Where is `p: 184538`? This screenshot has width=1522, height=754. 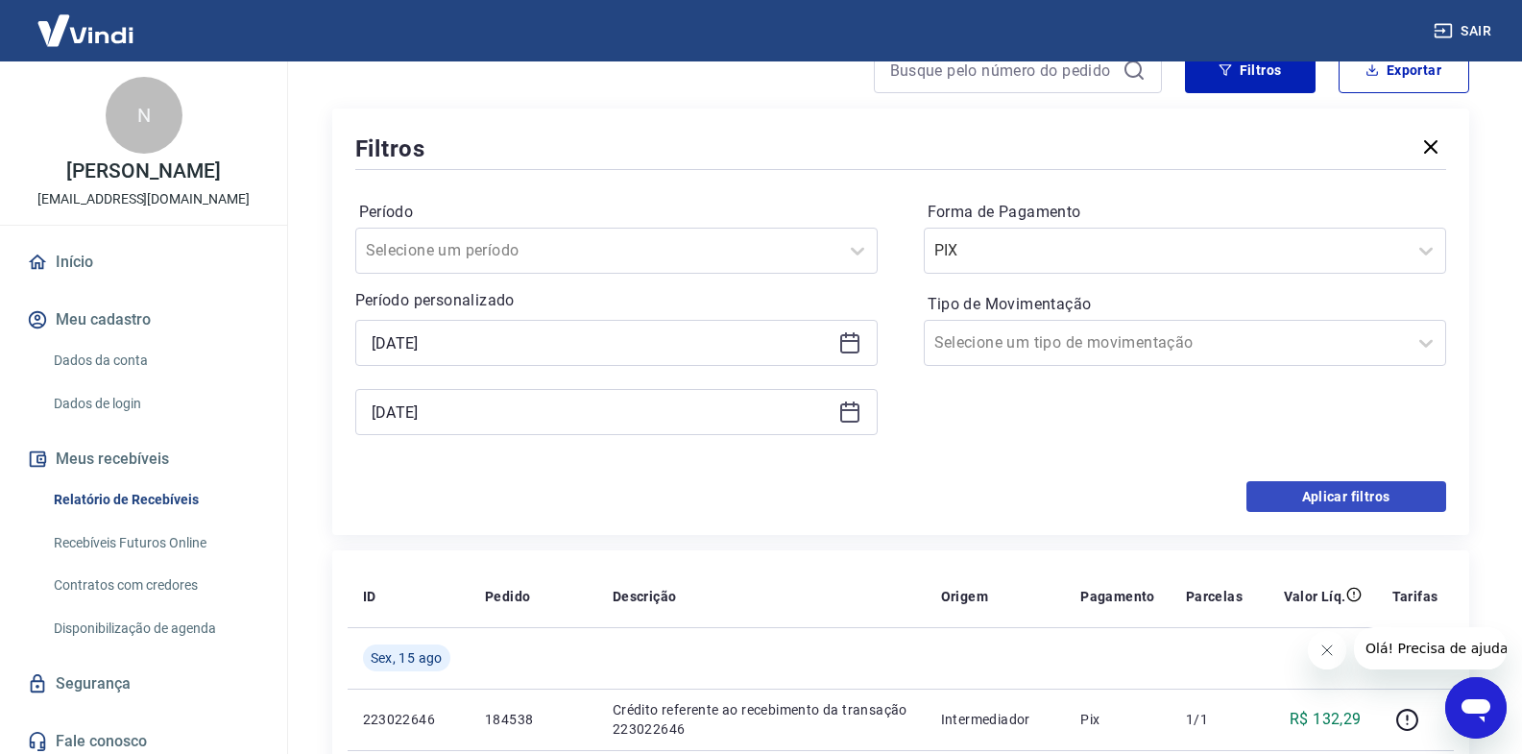
p: 184538 is located at coordinates (533, 719).